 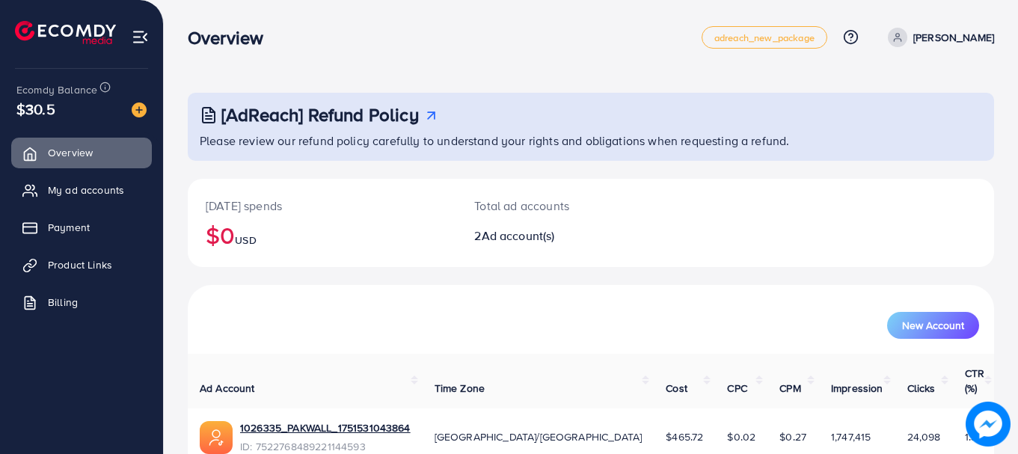 What do you see at coordinates (81, 302) in the screenshot?
I see `a: Billing` at bounding box center [81, 302].